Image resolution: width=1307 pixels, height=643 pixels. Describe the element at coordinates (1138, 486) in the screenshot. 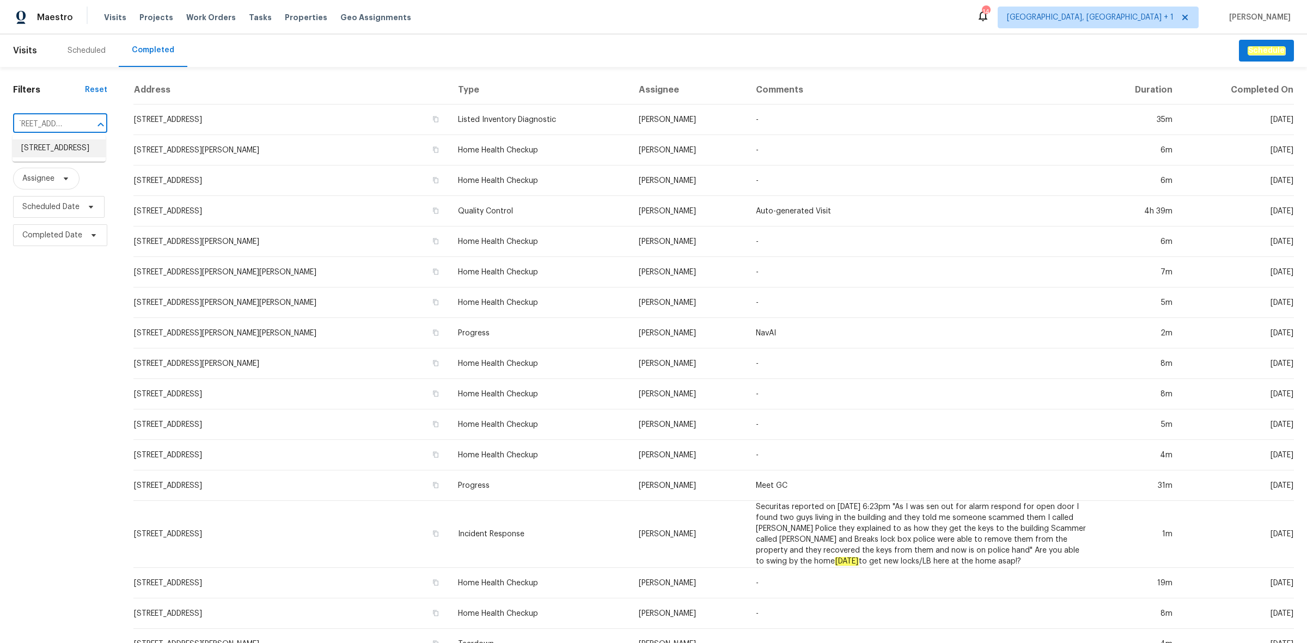

I see `td: 31m` at that location.